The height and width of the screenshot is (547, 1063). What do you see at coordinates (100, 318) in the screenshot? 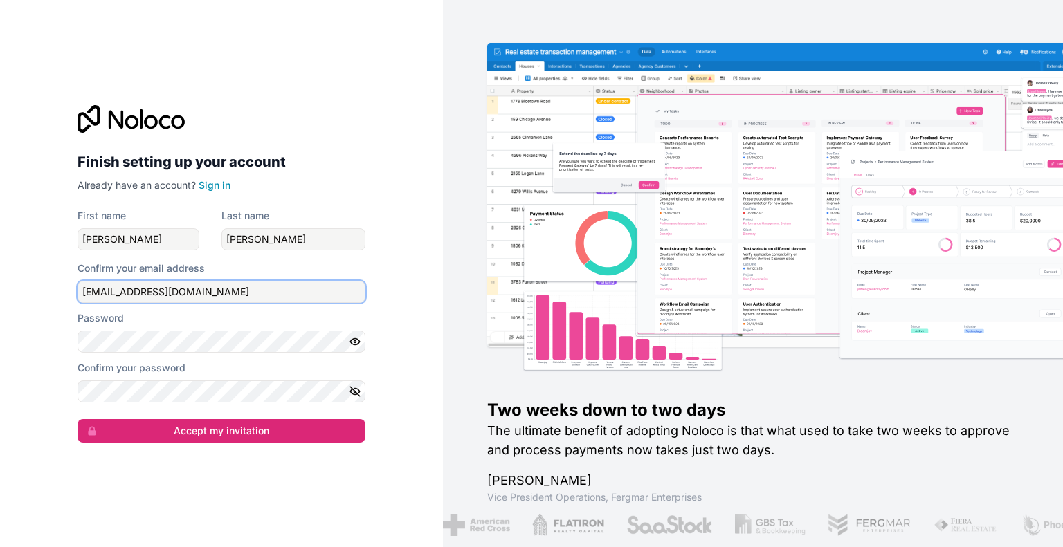
I see `label: Password` at bounding box center [100, 318].